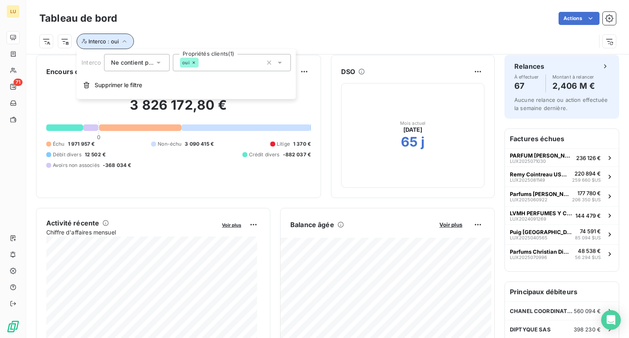 The image size is (629, 338). What do you see at coordinates (72, 223) in the screenshot?
I see `h6: Activité récente` at bounding box center [72, 223].